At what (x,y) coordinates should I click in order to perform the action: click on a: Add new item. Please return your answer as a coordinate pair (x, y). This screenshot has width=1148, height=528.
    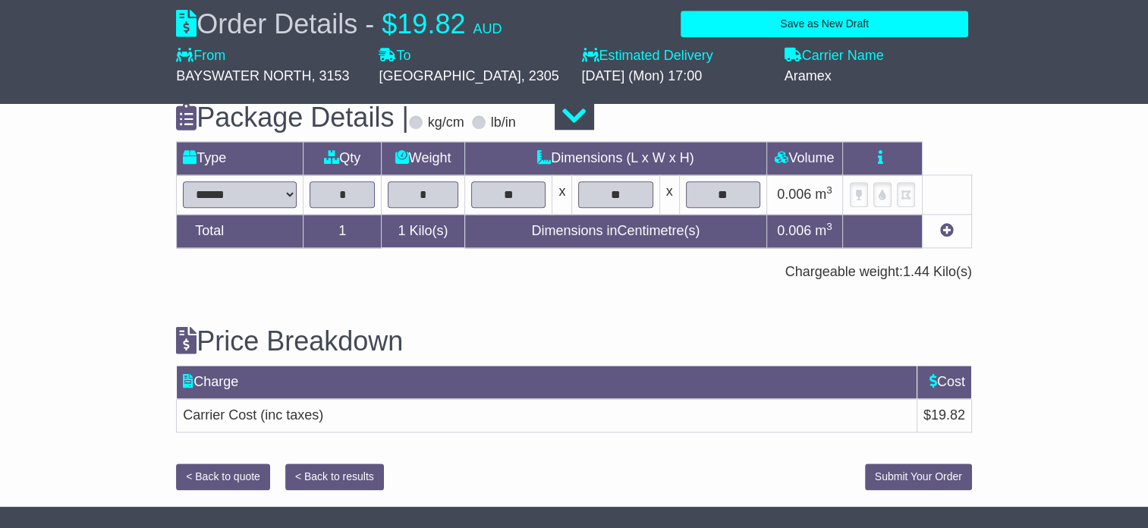
    Looking at the image, I should click on (947, 231).